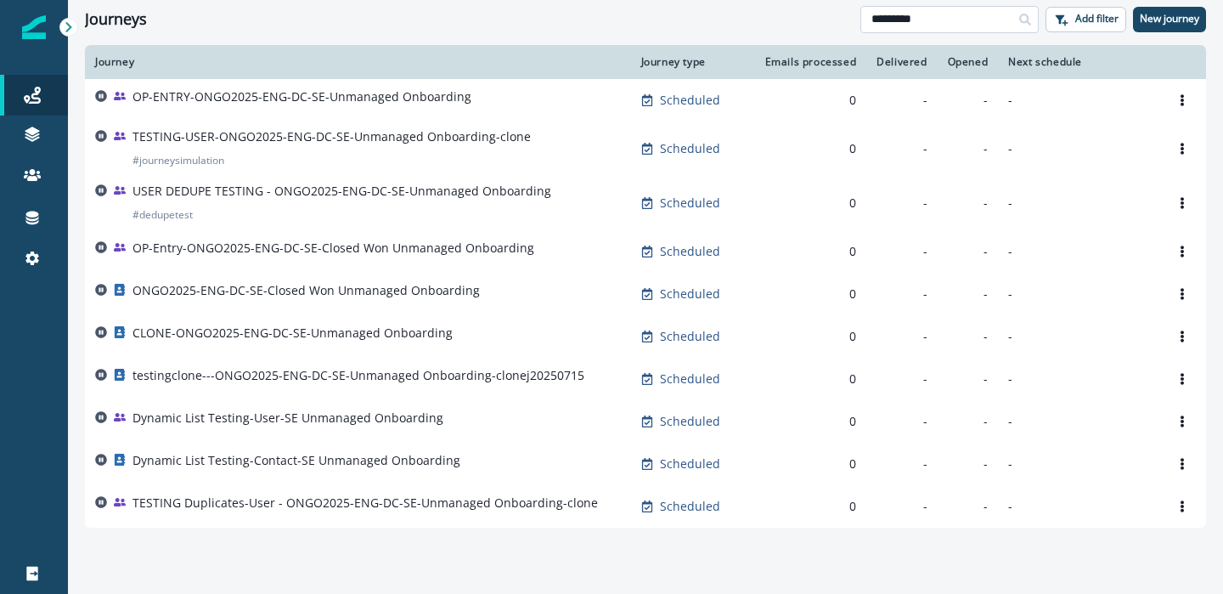 The image size is (1223, 594). I want to click on p: # dedupetest, so click(162, 215).